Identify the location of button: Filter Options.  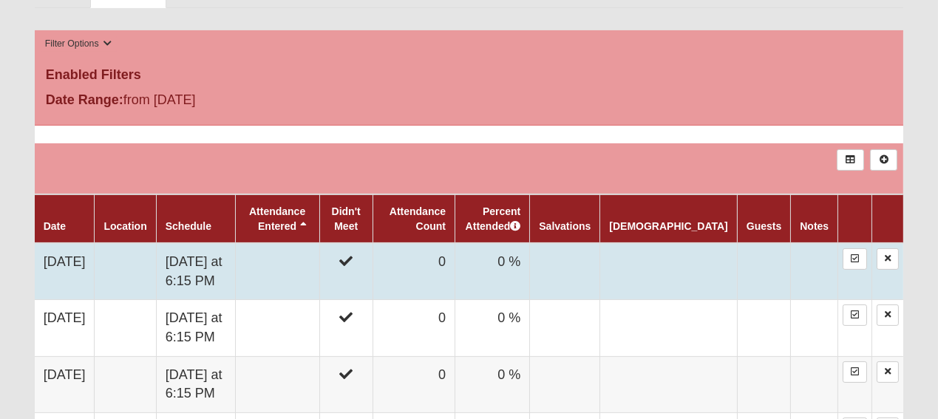
(78, 44).